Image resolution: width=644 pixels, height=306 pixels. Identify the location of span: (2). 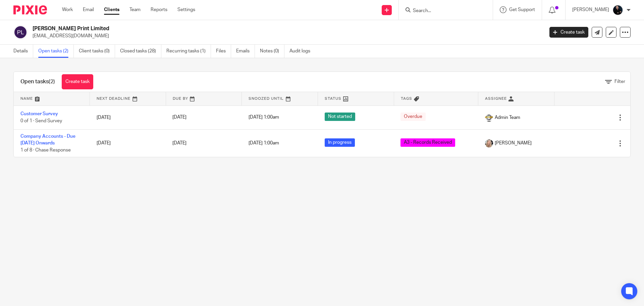
(52, 82).